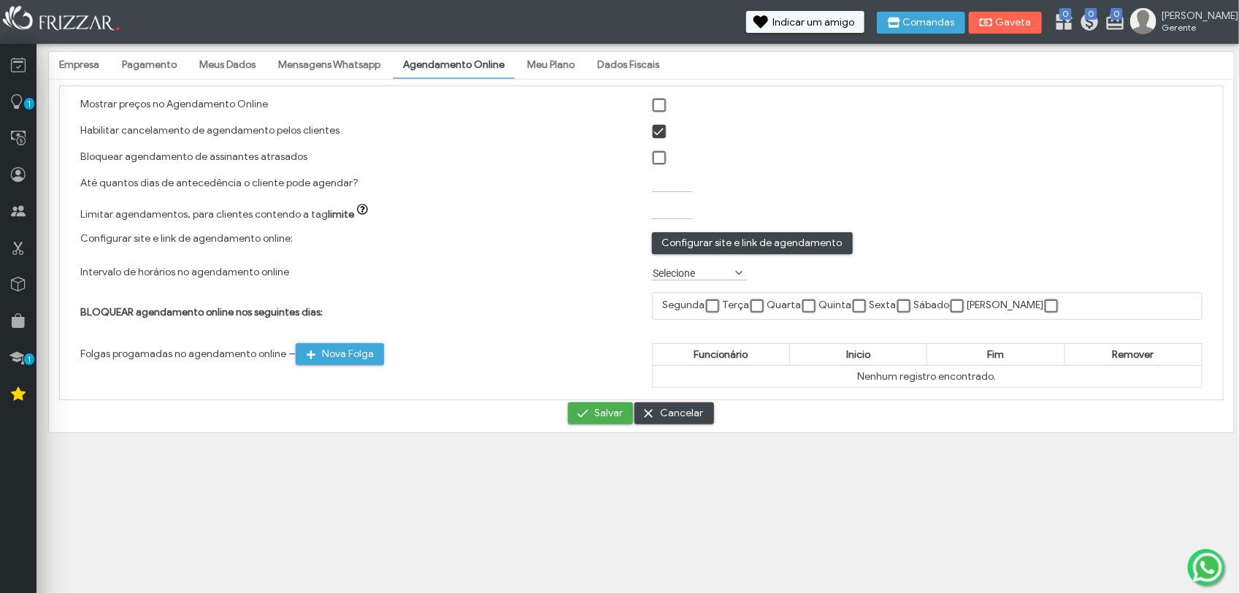 The height and width of the screenshot is (593, 1239). What do you see at coordinates (339, 354) in the screenshot?
I see `button: Folgas progamadas no agendamento online --` at bounding box center [339, 354].